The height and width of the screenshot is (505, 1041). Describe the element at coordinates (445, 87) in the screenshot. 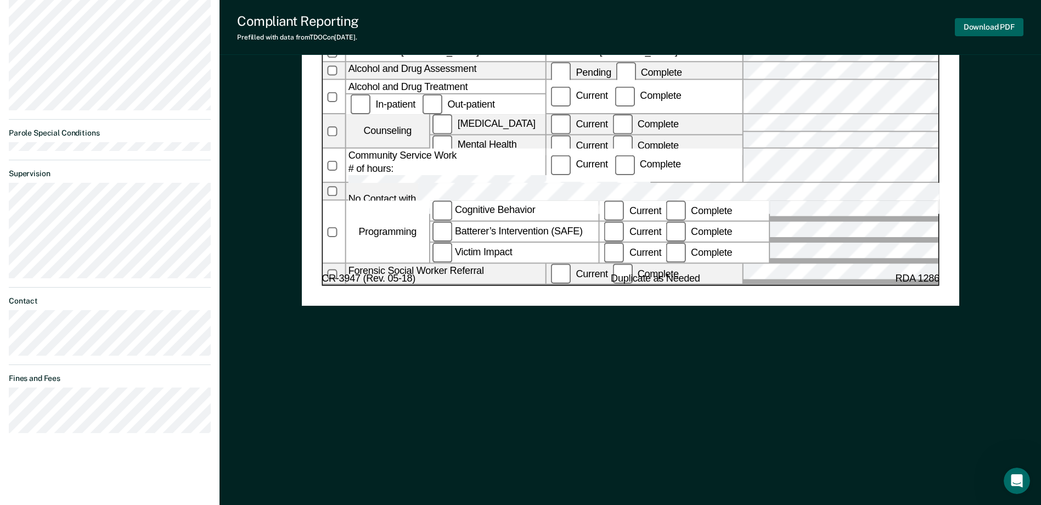

I see `div: Alcohol and Drug Treatment` at that location.